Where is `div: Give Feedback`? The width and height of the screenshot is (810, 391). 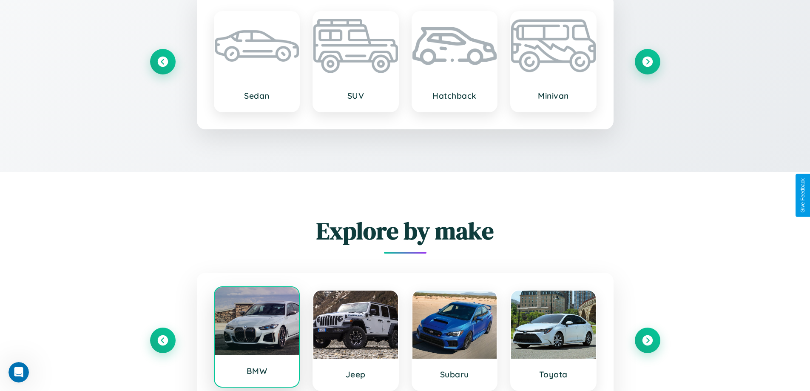 div: Give Feedback is located at coordinates (803, 195).